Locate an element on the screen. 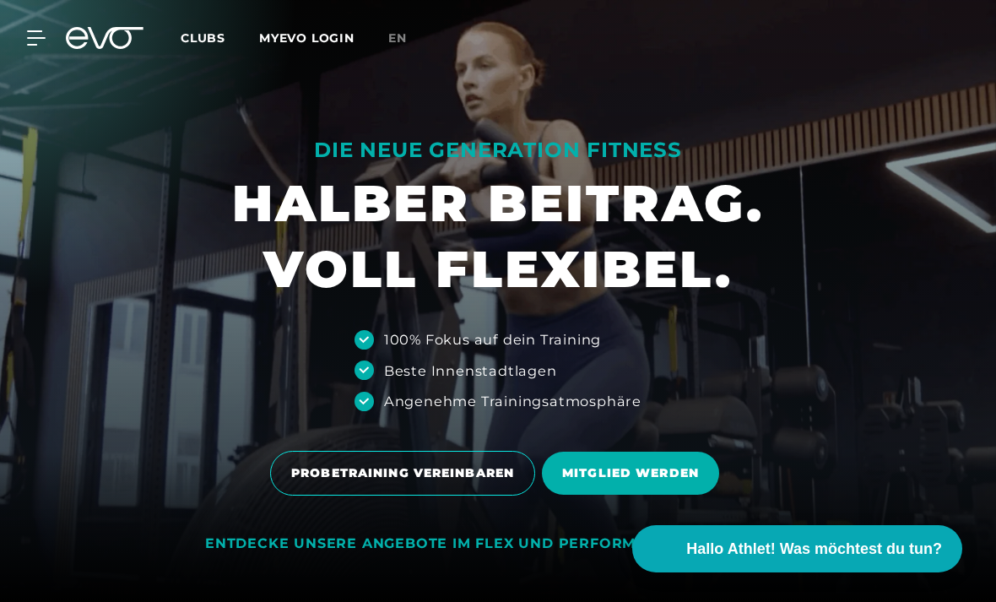  div: DIE NEUE GENERATION FITNESS is located at coordinates (498, 150).